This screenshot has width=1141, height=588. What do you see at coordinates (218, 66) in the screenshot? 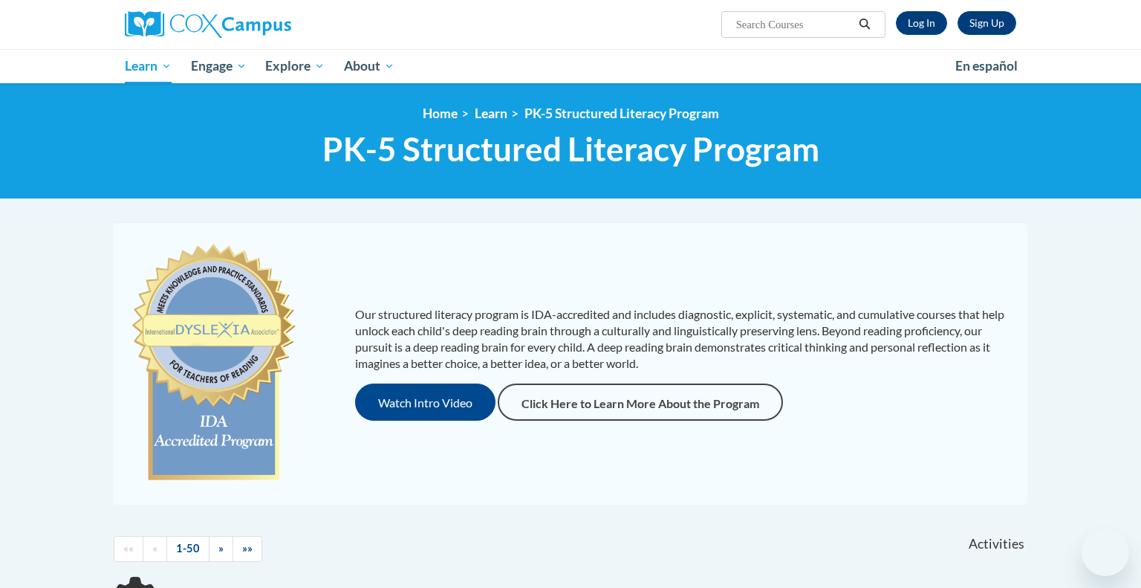
I see `a: Engage` at bounding box center [218, 66].